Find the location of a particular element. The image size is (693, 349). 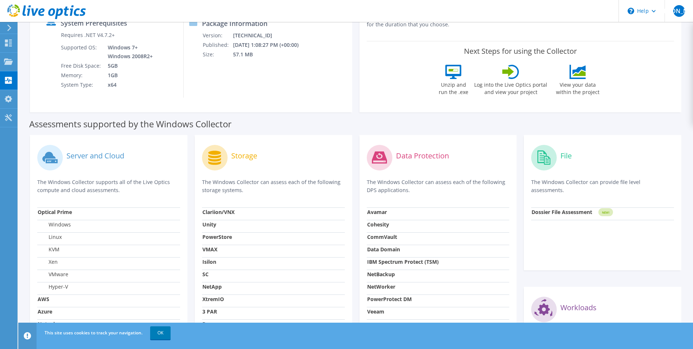

strong: Azure is located at coordinates (45, 311).